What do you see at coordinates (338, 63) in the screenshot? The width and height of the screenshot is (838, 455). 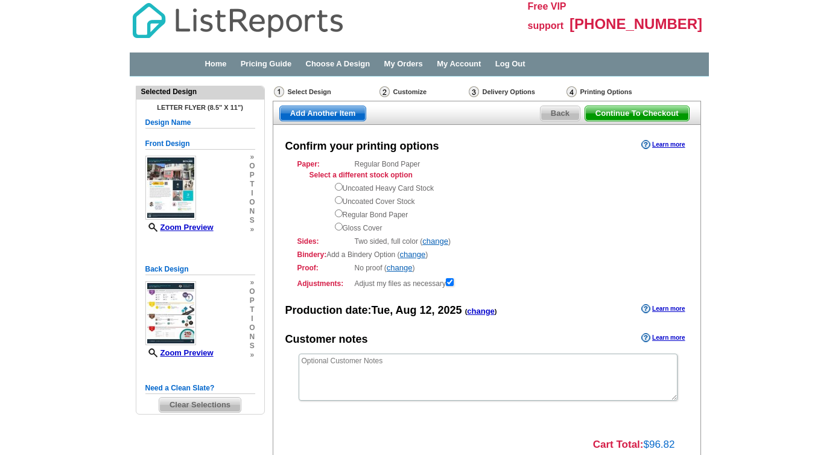 I see `a: Choose A Design` at bounding box center [338, 63].